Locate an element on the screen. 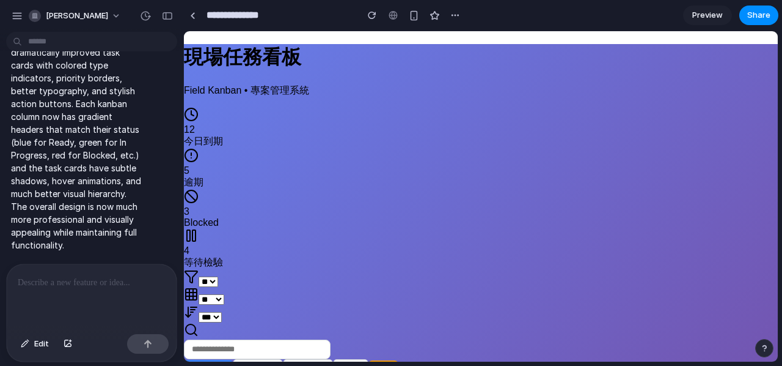 The image size is (782, 366). a: Preview is located at coordinates (708, 15).